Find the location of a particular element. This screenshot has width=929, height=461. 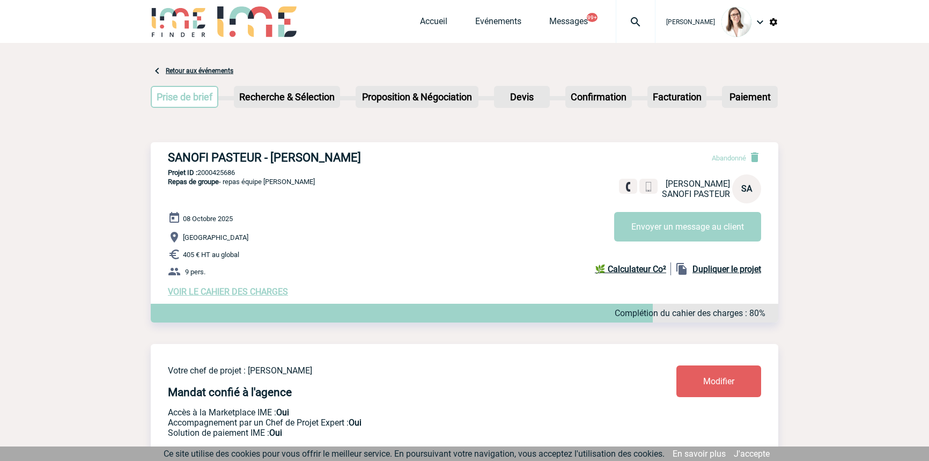

img: IME-Finder is located at coordinates (179, 21).